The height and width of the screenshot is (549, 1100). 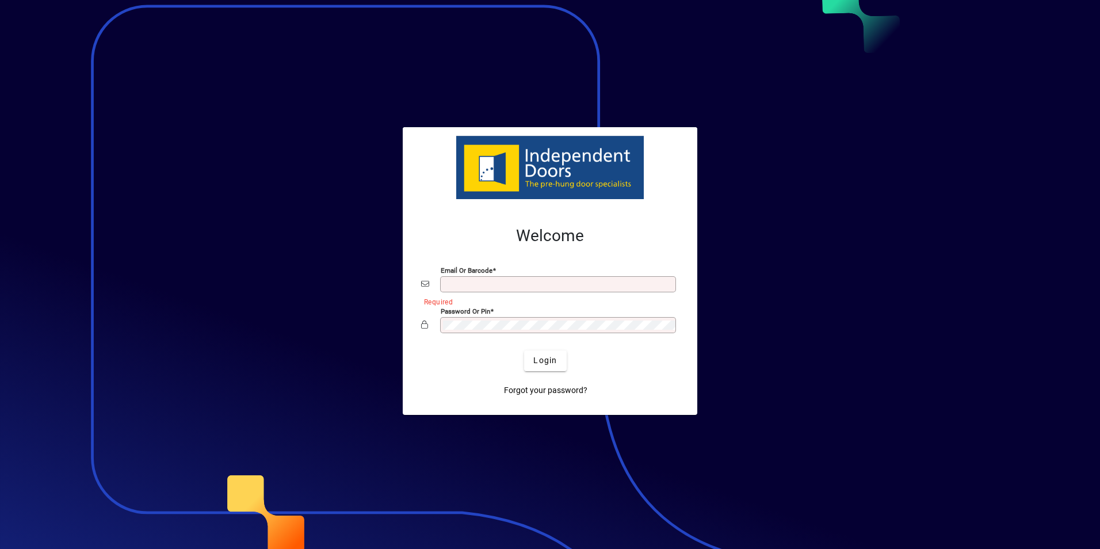 I want to click on a: Forgot your password?, so click(x=545, y=391).